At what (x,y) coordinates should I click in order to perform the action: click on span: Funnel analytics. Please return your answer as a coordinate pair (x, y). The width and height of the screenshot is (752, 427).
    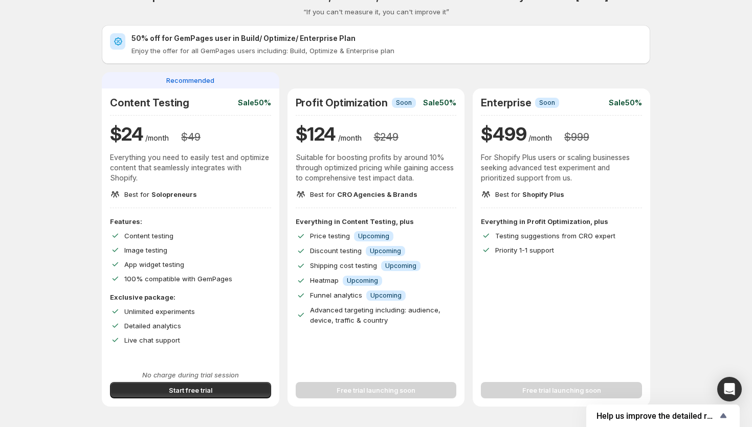
    Looking at the image, I should click on (336, 295).